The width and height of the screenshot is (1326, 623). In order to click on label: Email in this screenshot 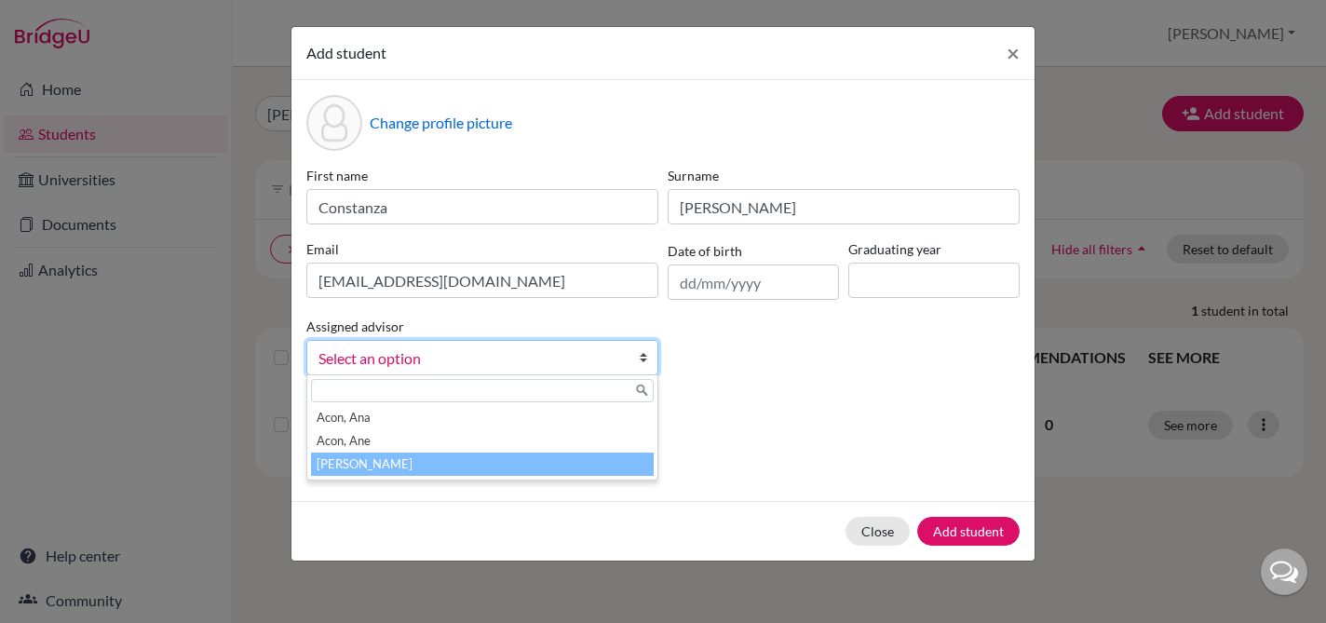, I will do `click(482, 249)`.